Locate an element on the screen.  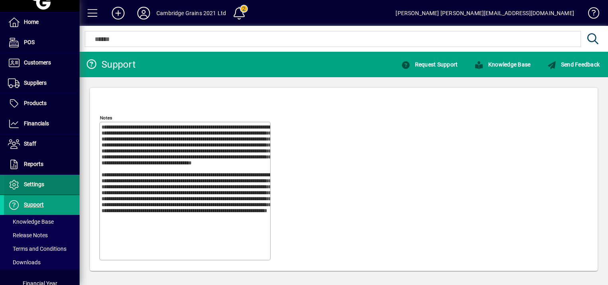
span: Settings is located at coordinates (34, 184).